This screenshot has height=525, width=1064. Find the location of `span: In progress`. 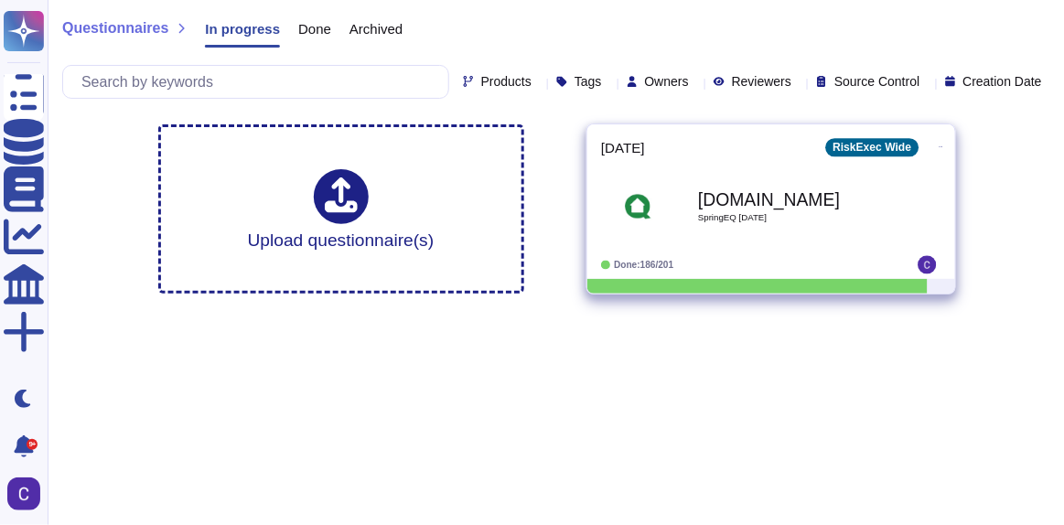

span: In progress is located at coordinates (242, 28).